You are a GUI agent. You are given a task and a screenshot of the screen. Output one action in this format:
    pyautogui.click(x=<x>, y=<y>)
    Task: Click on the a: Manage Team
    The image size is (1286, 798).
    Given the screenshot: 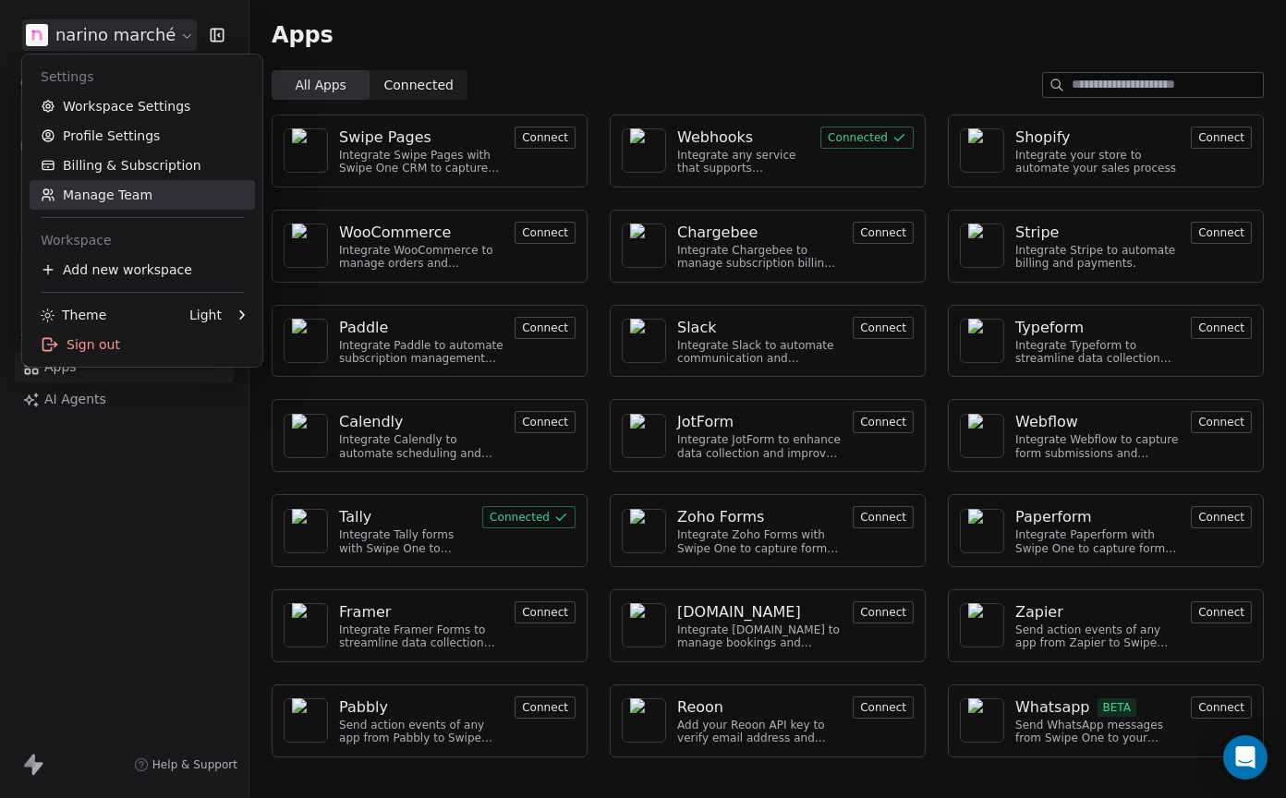 What is the action you would take?
    pyautogui.click(x=142, y=195)
    